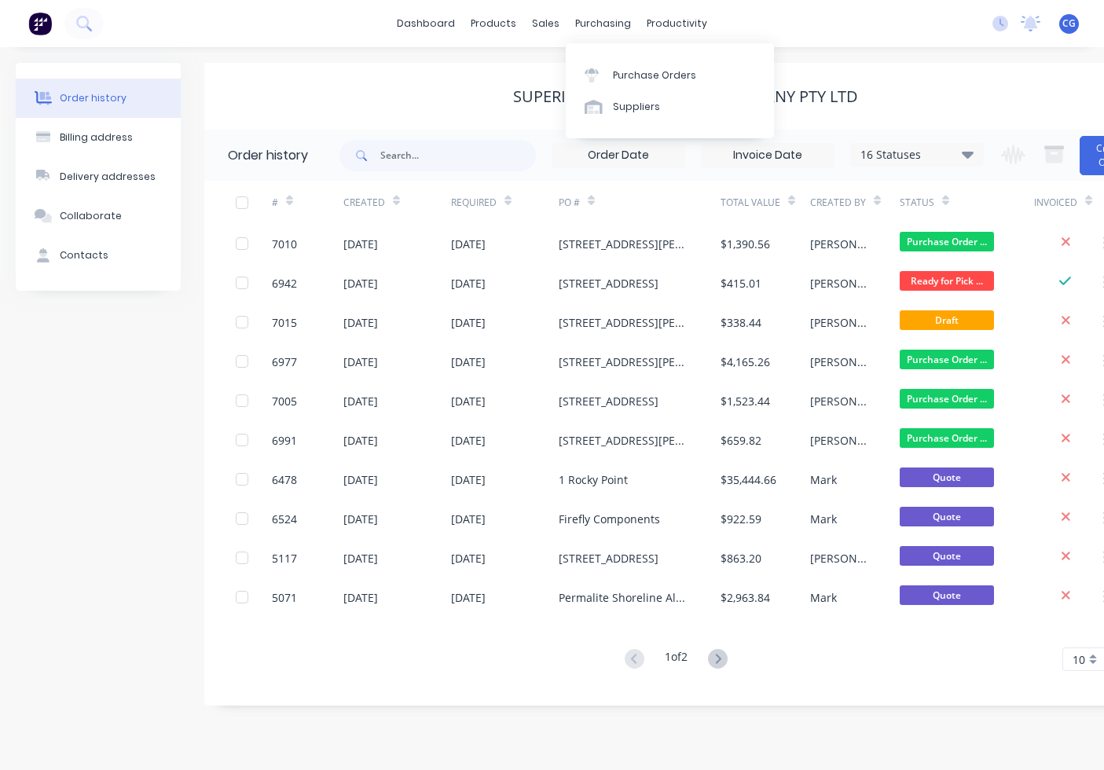  What do you see at coordinates (84, 255) in the screenshot?
I see `div: Contacts` at bounding box center [84, 255].